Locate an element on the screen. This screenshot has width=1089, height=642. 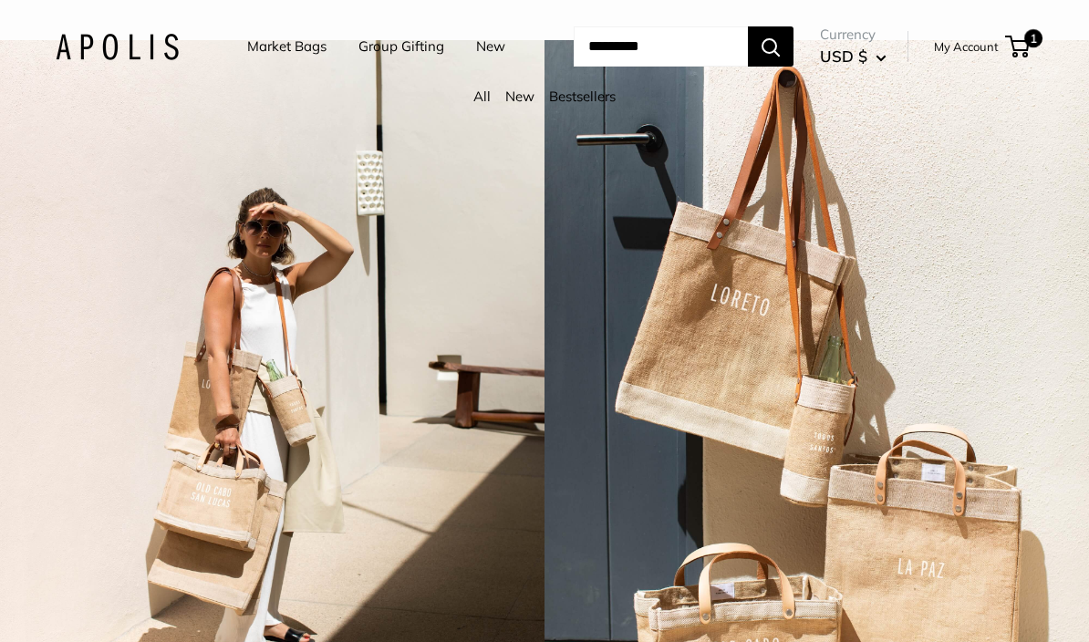
a: Group Gifting is located at coordinates (401, 47).